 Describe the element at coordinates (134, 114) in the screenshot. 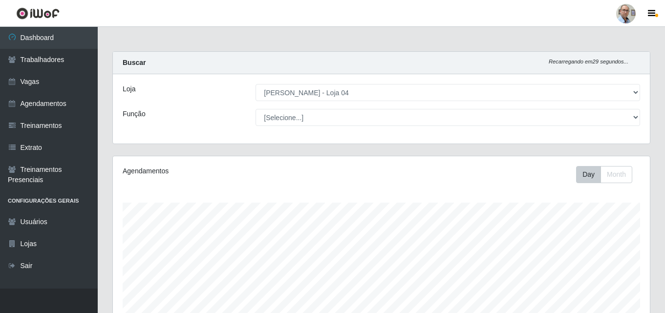

I see `label: Função` at that location.